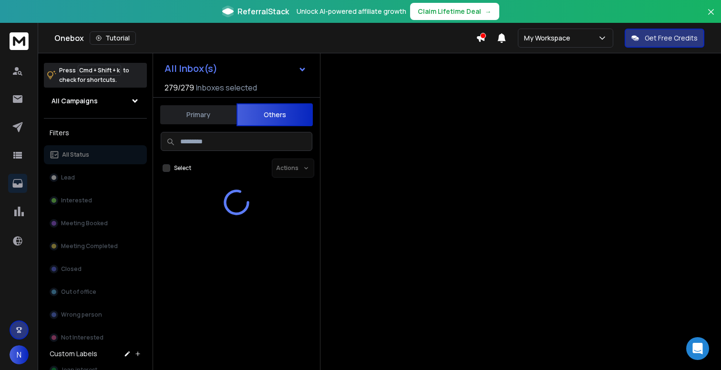 Image resolution: width=721 pixels, height=370 pixels. I want to click on button: Tutorial, so click(112, 38).